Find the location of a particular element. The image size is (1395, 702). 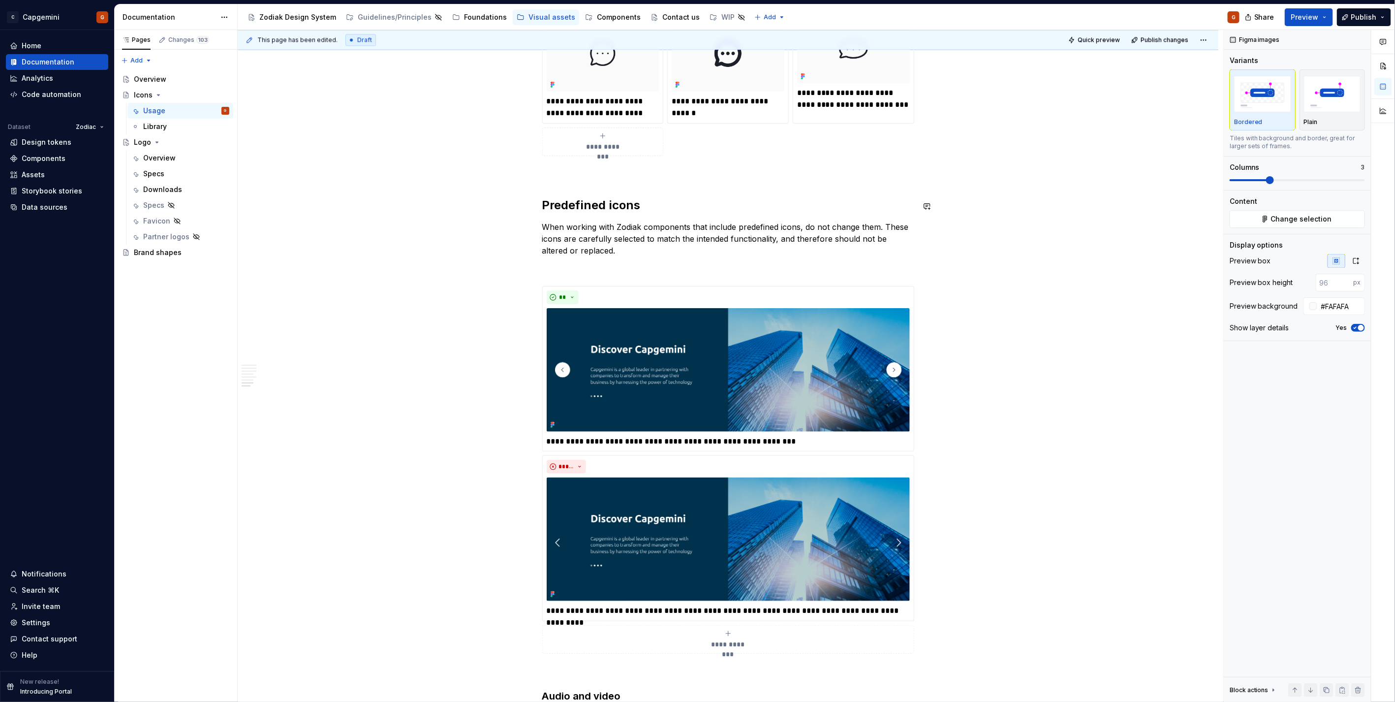

div: Search ⌘K is located at coordinates (40, 590).